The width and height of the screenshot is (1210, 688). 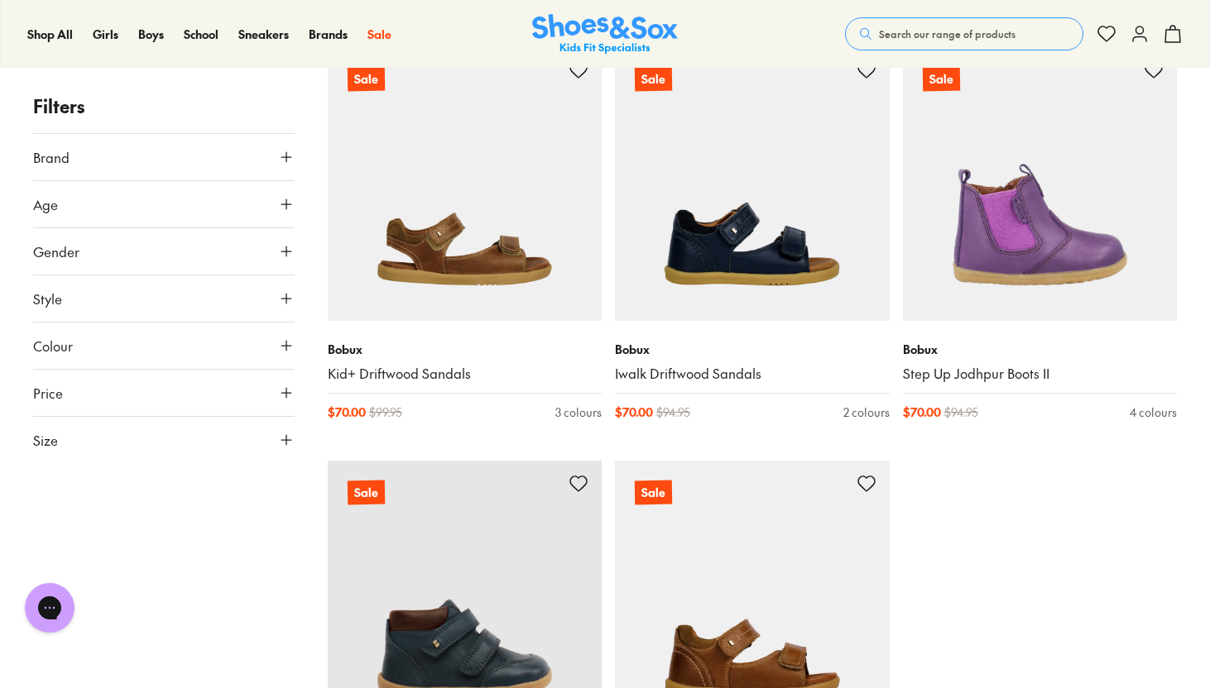 I want to click on span: Size, so click(x=46, y=440).